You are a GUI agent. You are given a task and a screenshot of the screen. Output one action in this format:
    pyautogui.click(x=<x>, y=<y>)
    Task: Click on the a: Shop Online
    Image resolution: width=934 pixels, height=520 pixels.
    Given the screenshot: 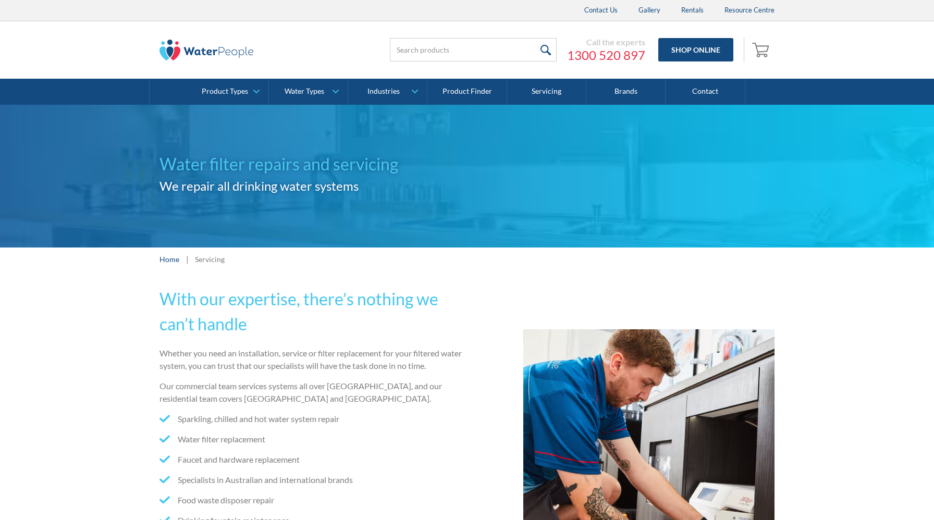 What is the action you would take?
    pyautogui.click(x=696, y=50)
    